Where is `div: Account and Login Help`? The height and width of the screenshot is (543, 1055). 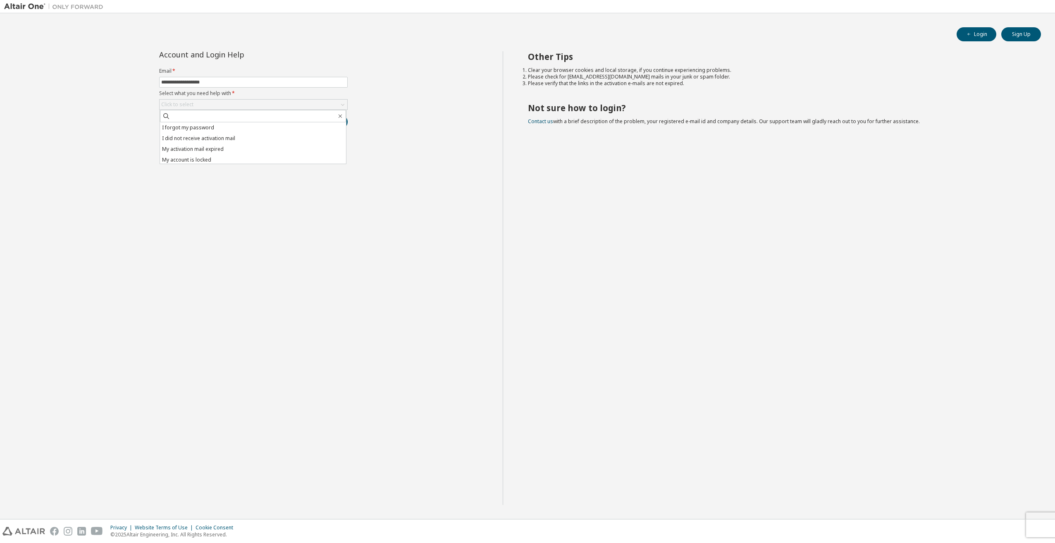
div: Account and Login Help is located at coordinates (234, 55).